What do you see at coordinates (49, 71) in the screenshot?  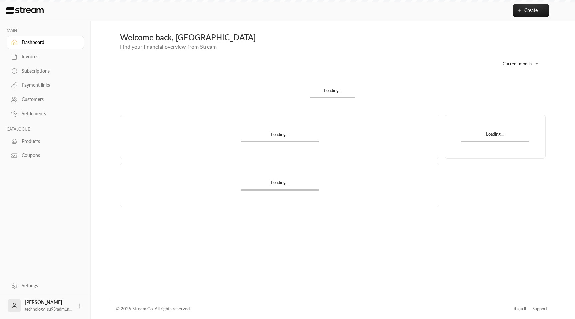 I see `div: Subscriptions` at bounding box center [49, 71].